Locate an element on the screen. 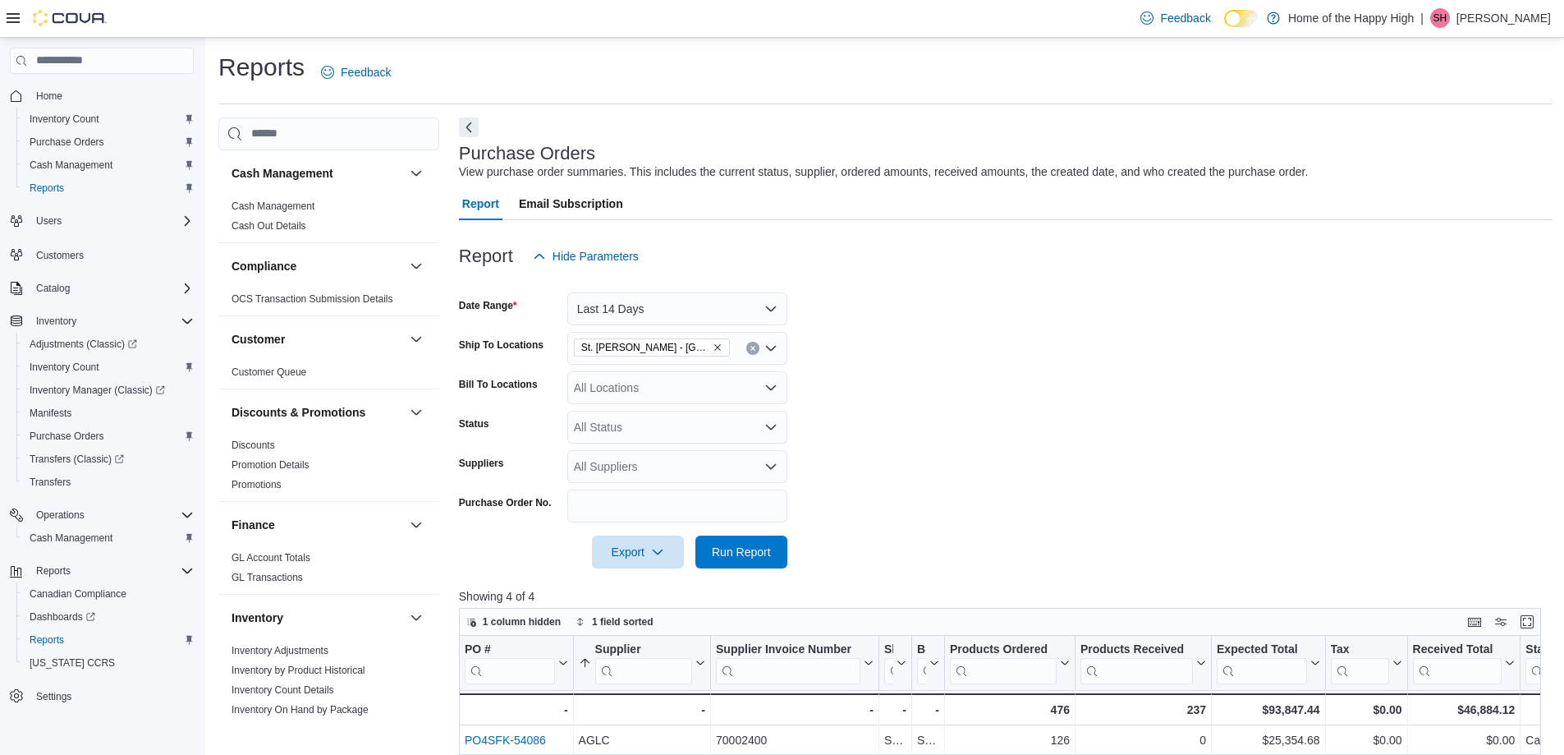 Image resolution: width=1564 pixels, height=755 pixels. div: Tax is located at coordinates (1359, 649).